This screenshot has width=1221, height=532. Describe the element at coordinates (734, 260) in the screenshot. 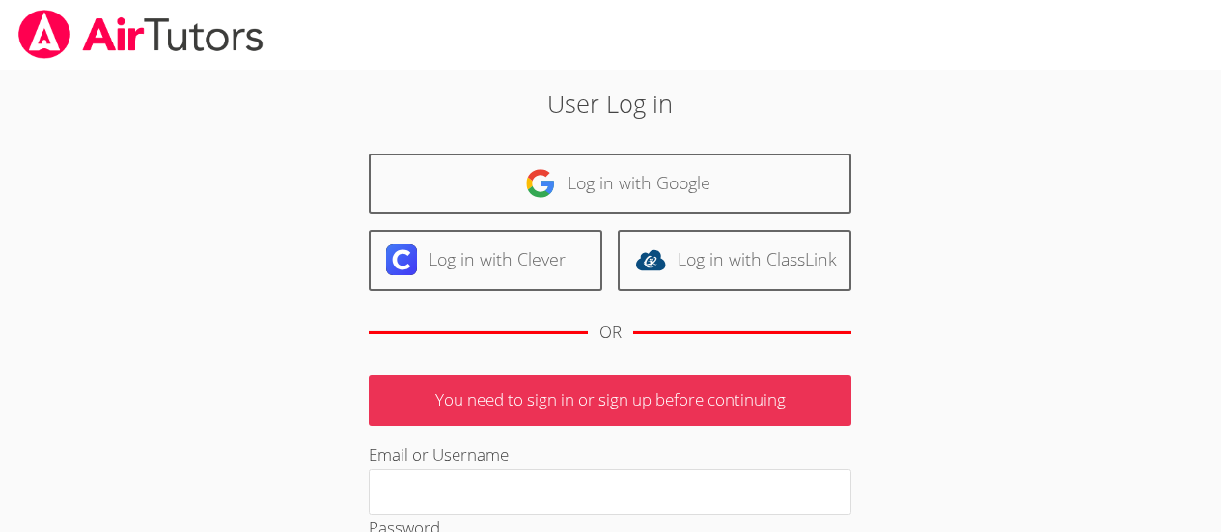

I see `a: Log in with ClassLink` at that location.